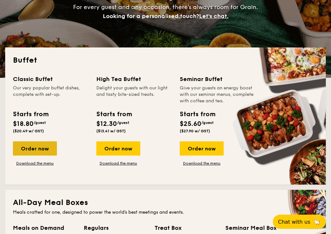  I want to click on button: Chat with us🦙, so click(299, 222).